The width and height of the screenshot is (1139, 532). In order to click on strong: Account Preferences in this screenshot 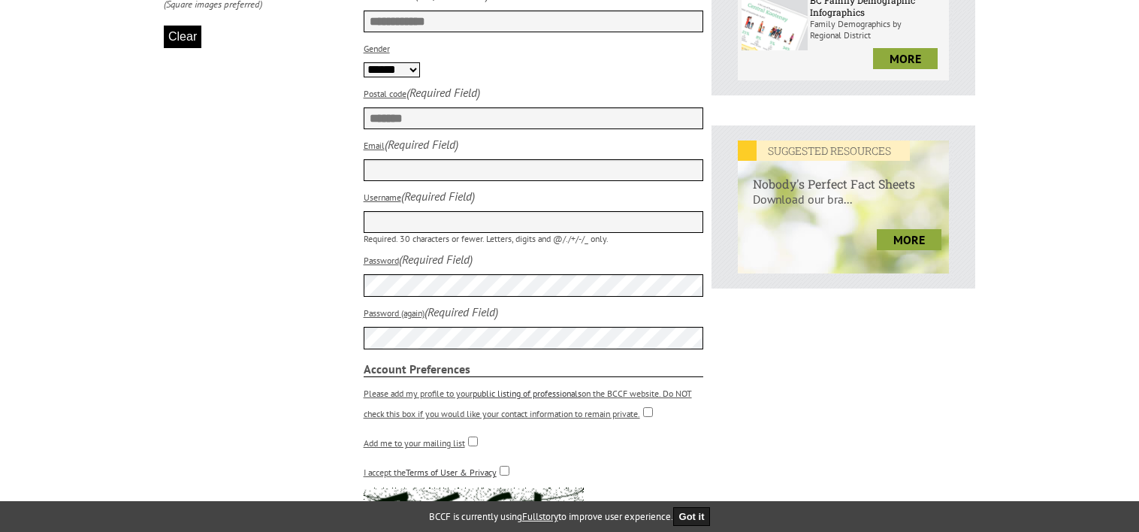, I will do `click(534, 369)`.